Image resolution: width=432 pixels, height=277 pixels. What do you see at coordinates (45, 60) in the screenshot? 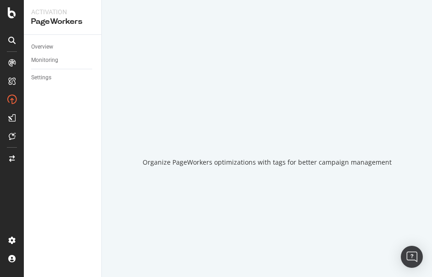
I see `div: Monitoring` at bounding box center [45, 60].